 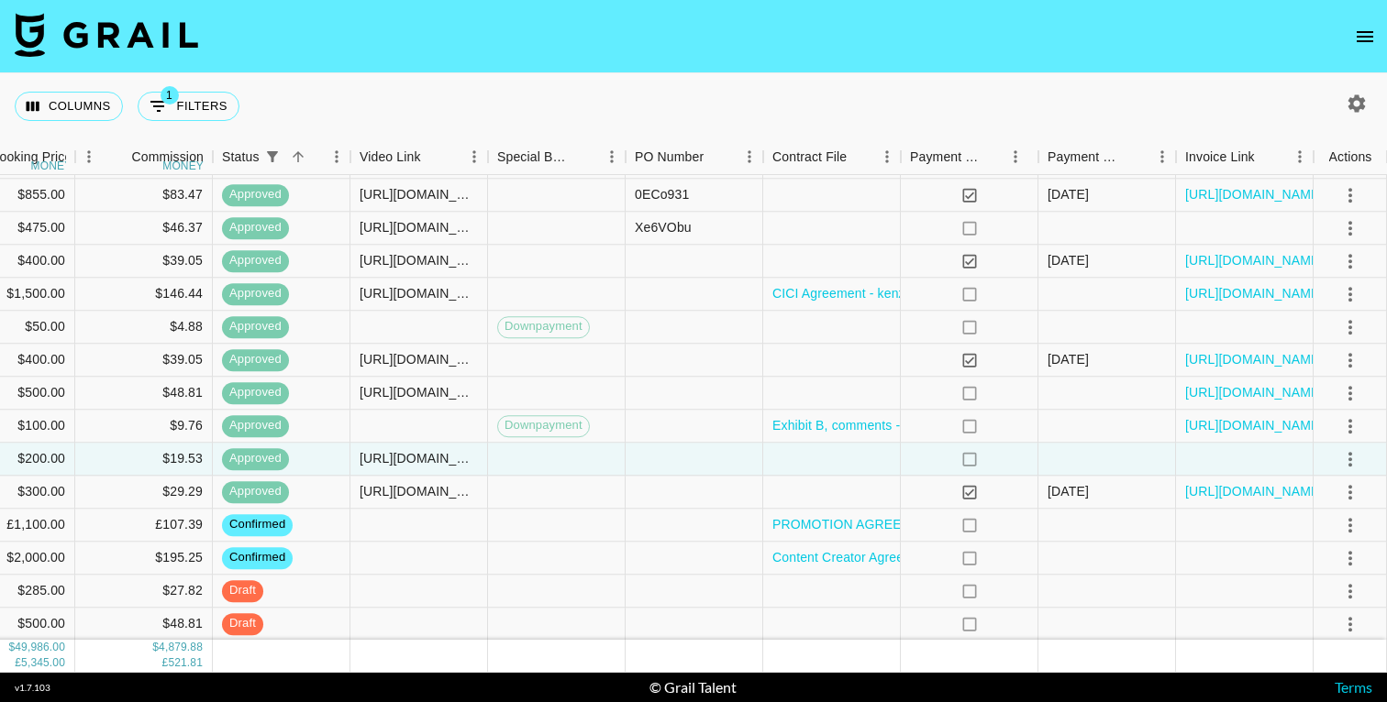 What do you see at coordinates (418, 360) in the screenshot?
I see `div: https://www.tiktok.com/@yallfavouritesagittarius/video/7545943217393487126` at bounding box center [418, 360].